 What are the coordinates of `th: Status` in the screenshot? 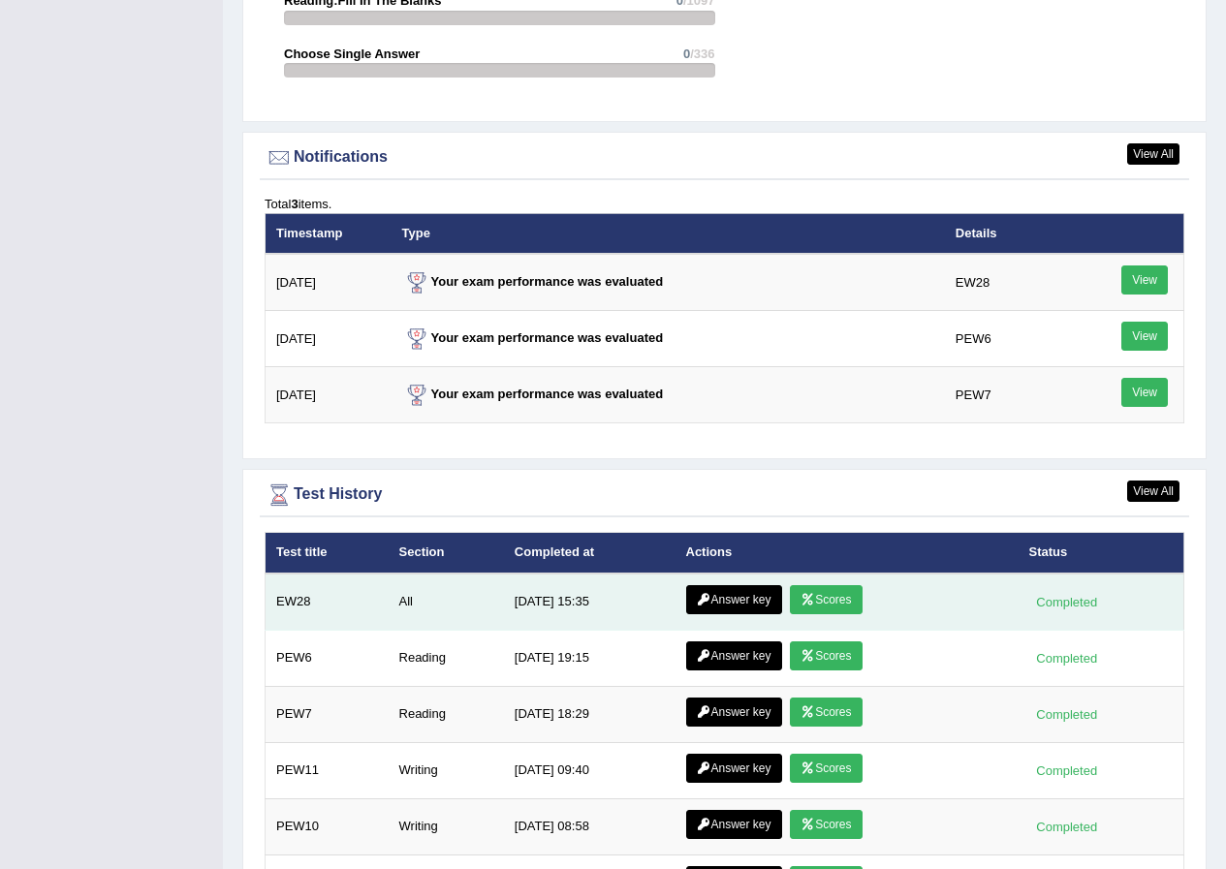 It's located at (1100, 553).